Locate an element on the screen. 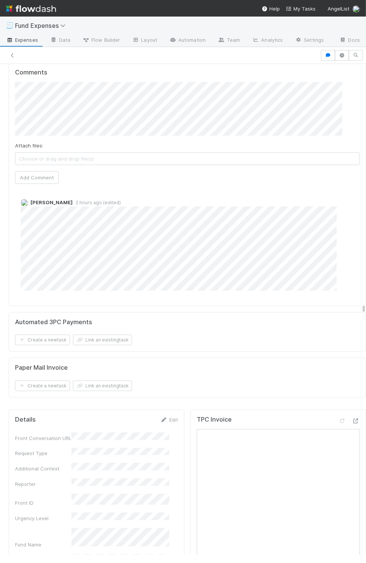  span: Fund Expenses is located at coordinates (42, 26).